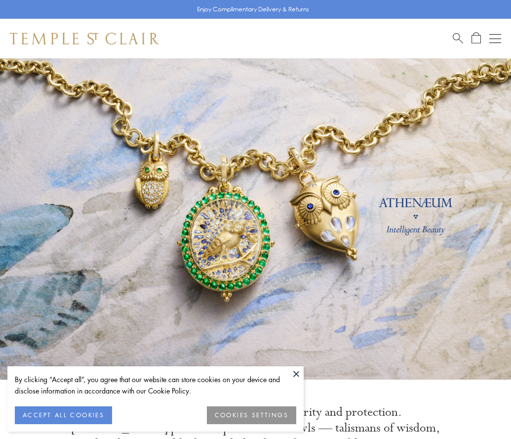  Describe the element at coordinates (458, 38) in the screenshot. I see `a: Search` at that location.